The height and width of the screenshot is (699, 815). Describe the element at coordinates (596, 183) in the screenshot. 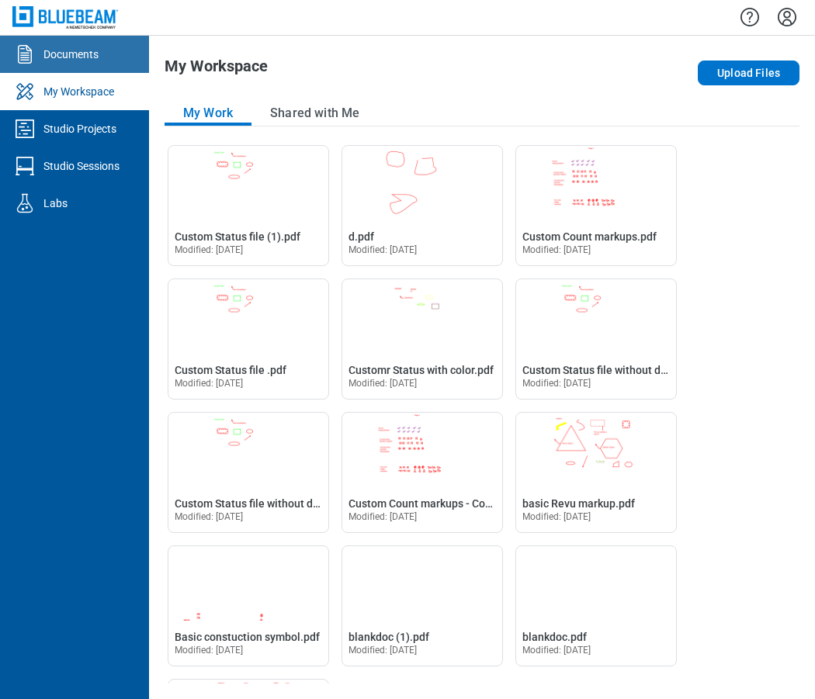

I see `img: Custom Count markups.pdf` at that location.